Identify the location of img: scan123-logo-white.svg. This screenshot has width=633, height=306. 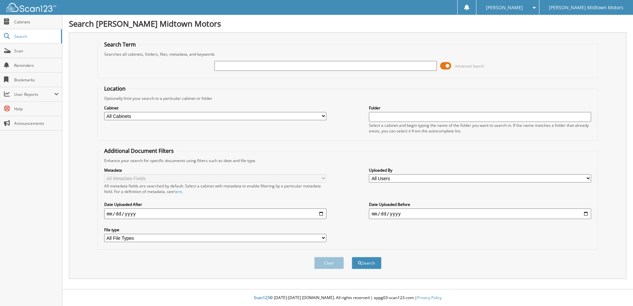
(31, 7).